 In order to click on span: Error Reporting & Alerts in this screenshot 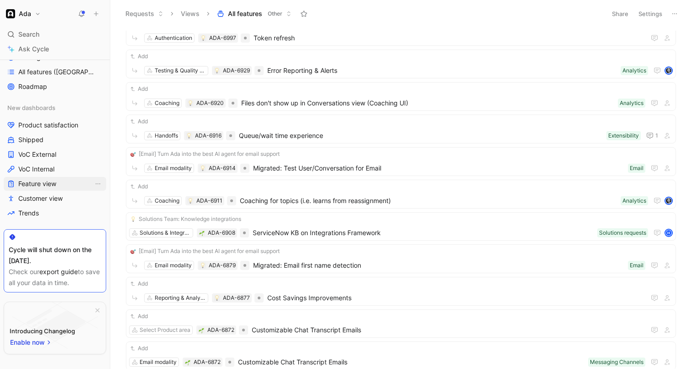, I will do `click(442, 70)`.